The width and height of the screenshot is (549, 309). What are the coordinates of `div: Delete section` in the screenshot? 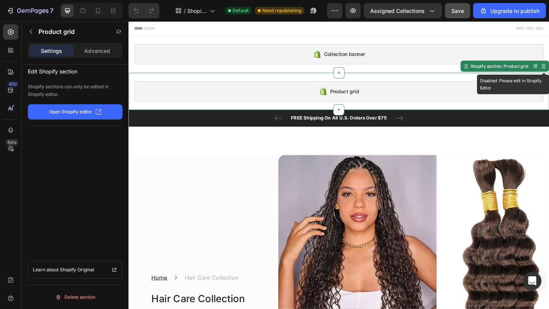 It's located at (75, 298).